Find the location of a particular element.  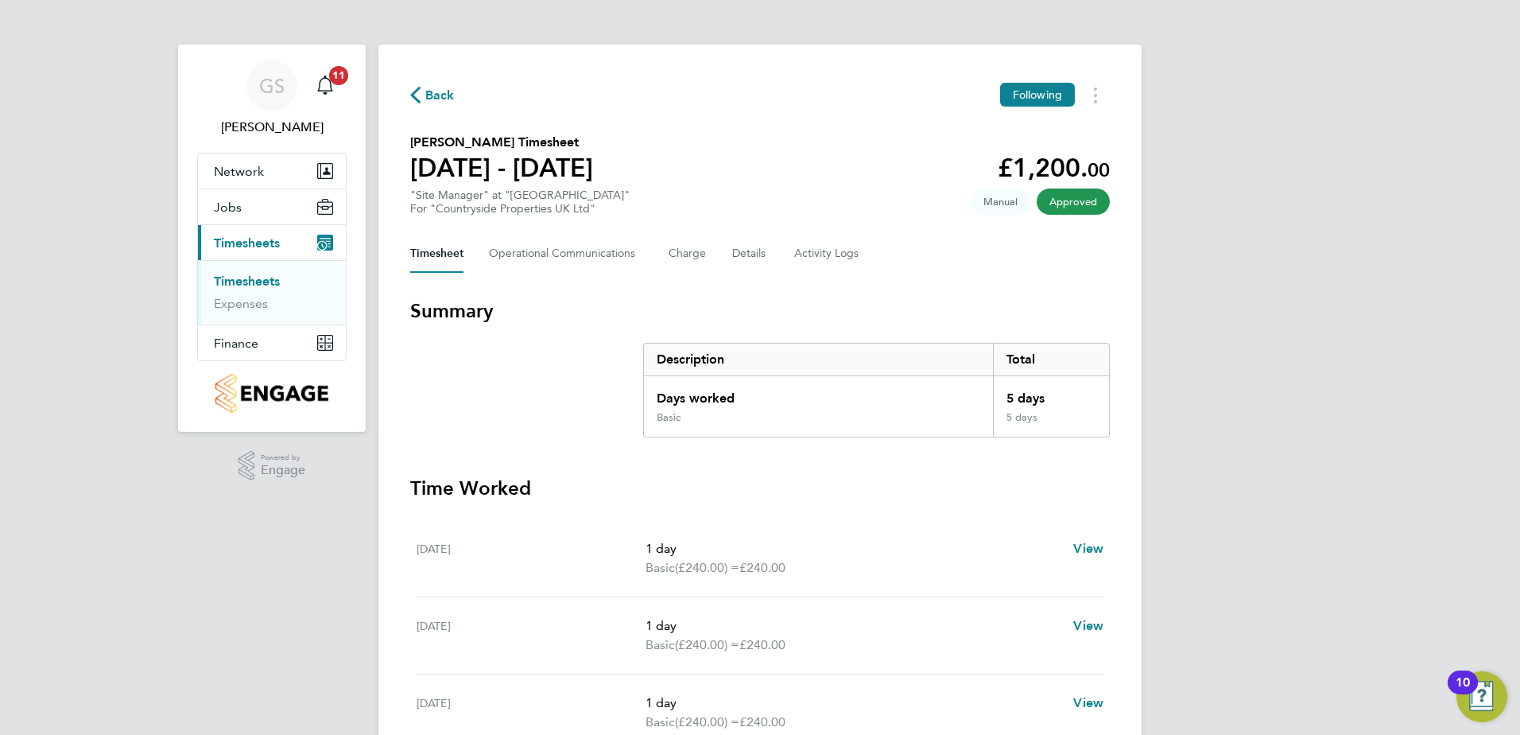

div: For "Countryside Properties UK Ltd" is located at coordinates (520, 208).